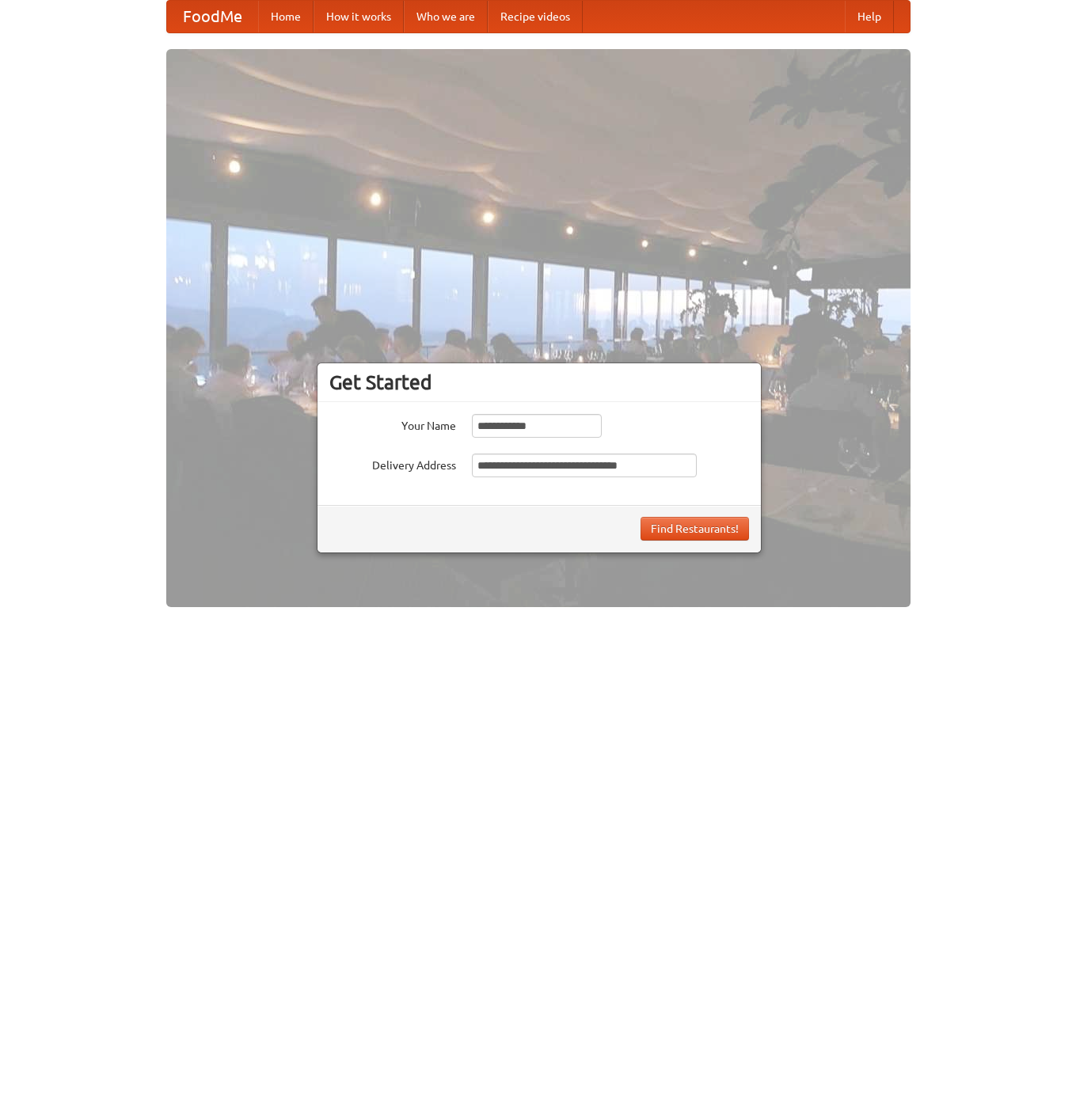 This screenshot has height=1120, width=1076. Describe the element at coordinates (285, 16) in the screenshot. I see `a: Home` at that location.